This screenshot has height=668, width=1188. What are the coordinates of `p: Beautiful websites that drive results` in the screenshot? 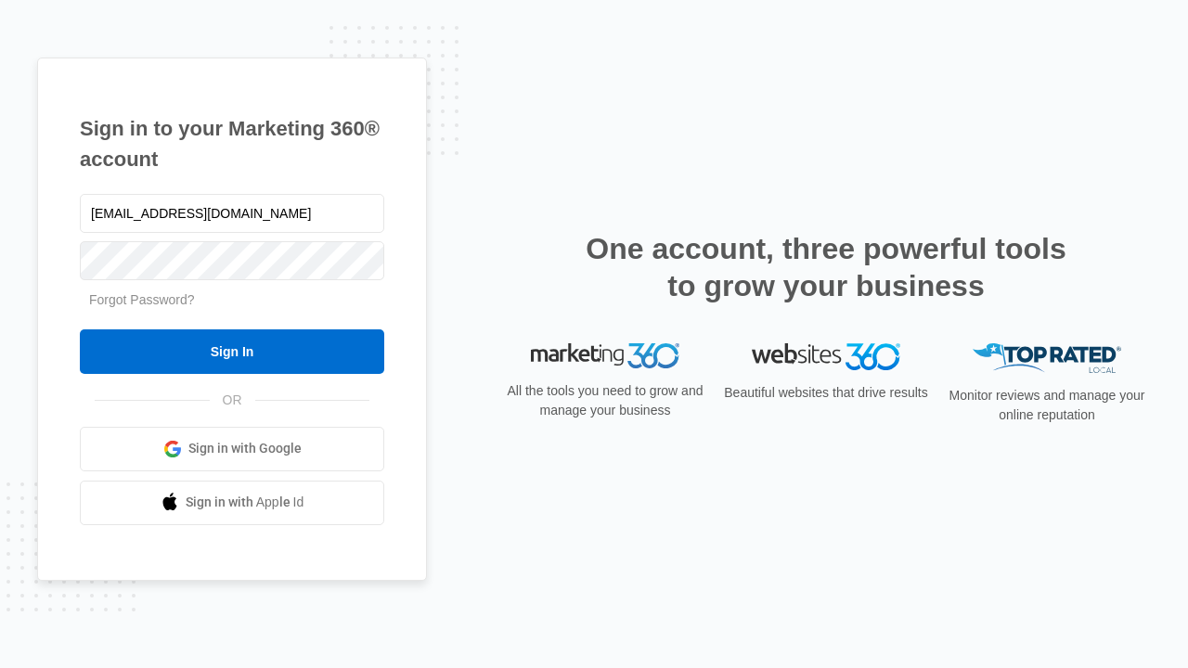 It's located at (826, 393).